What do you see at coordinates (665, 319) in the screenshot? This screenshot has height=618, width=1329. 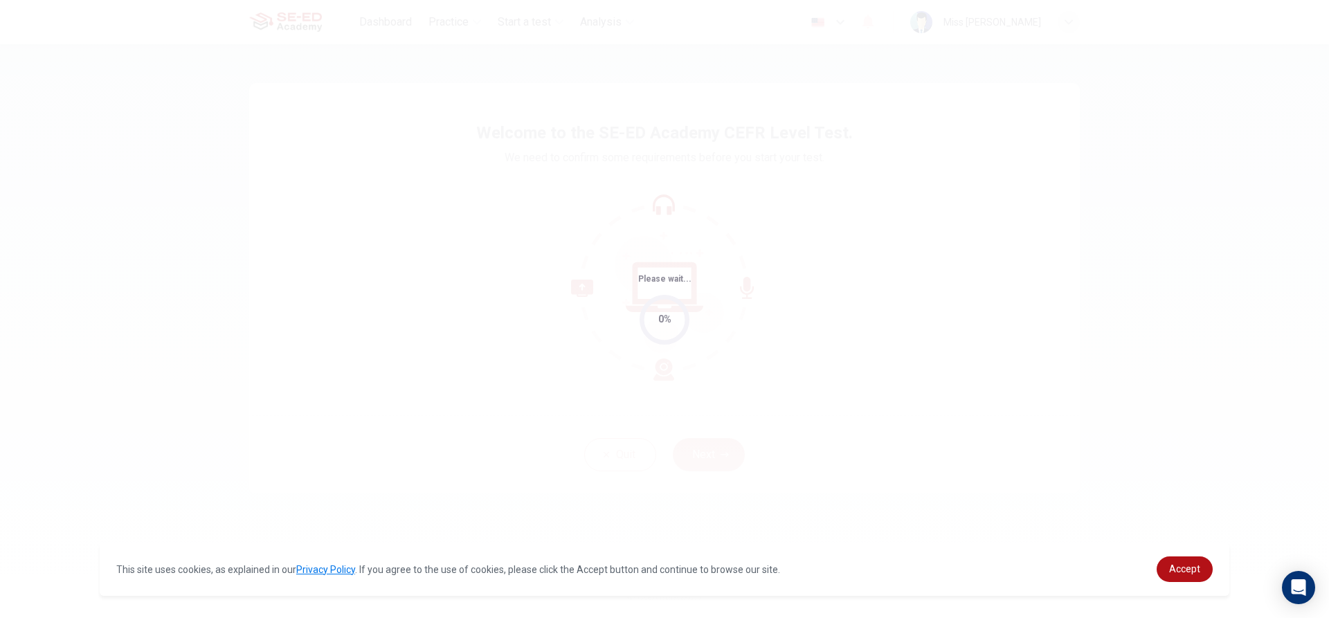 I see `div: 0%` at bounding box center [665, 319].